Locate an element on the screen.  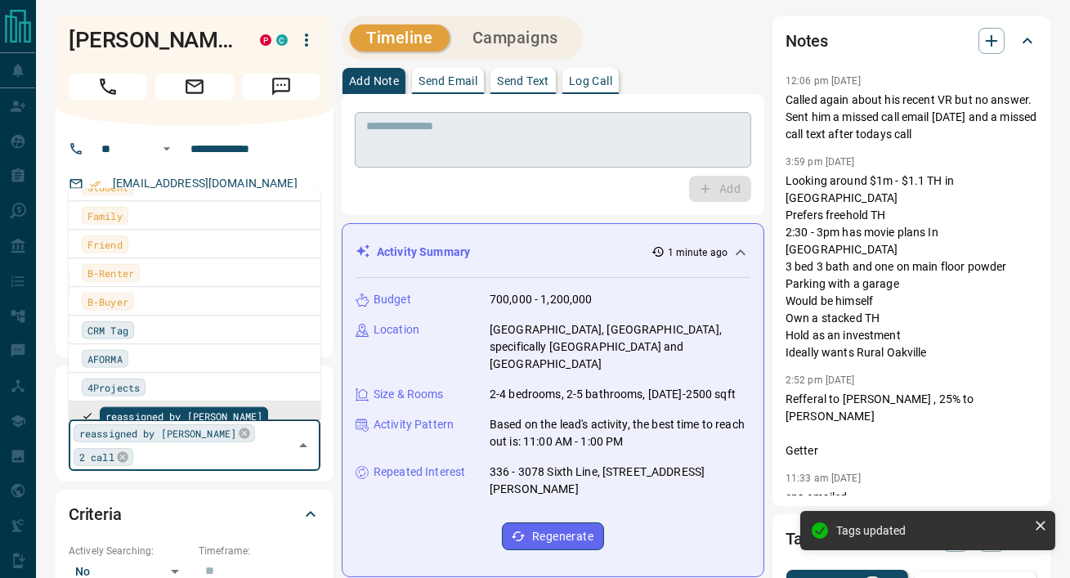
span: B-Renter is located at coordinates (110, 273).